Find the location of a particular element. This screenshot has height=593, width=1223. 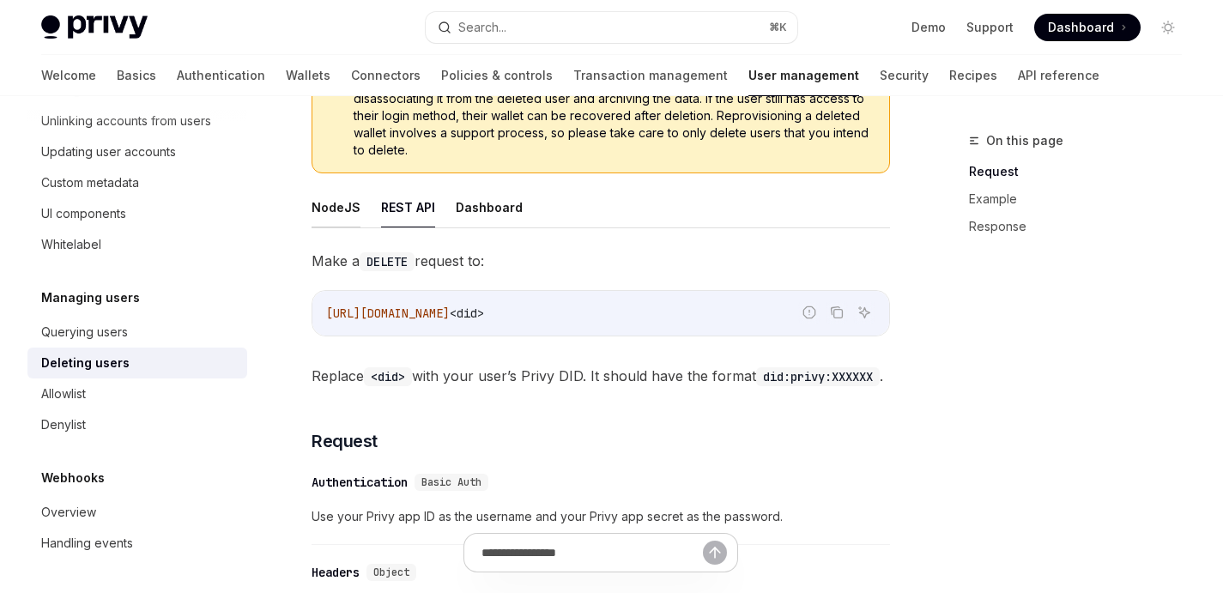

a: Denylist is located at coordinates (137, 425).